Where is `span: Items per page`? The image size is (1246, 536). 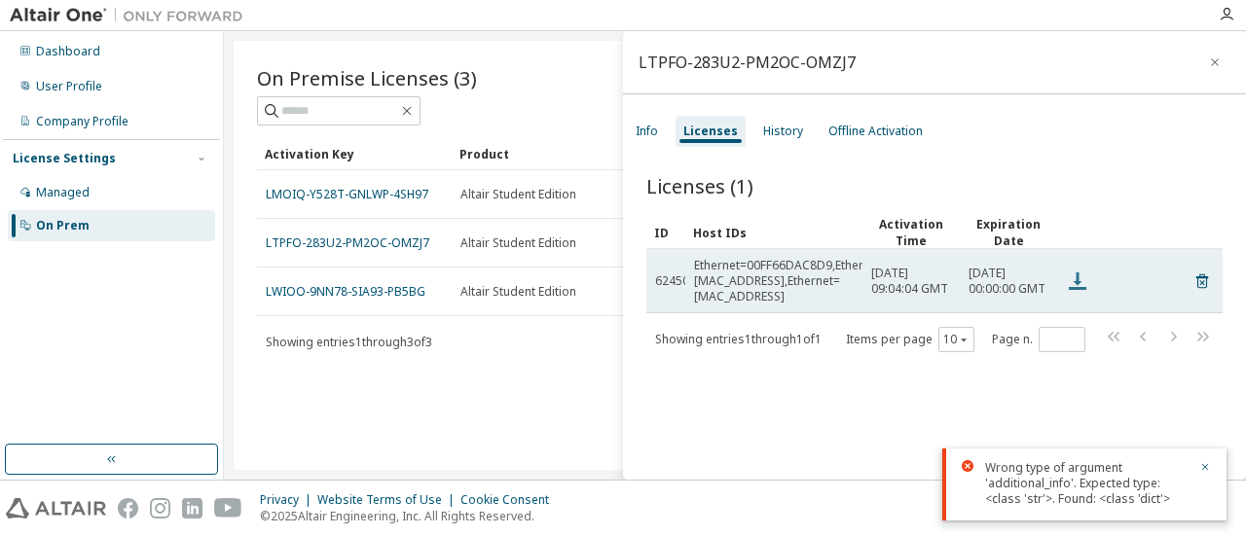
span: Items per page is located at coordinates (910, 340).